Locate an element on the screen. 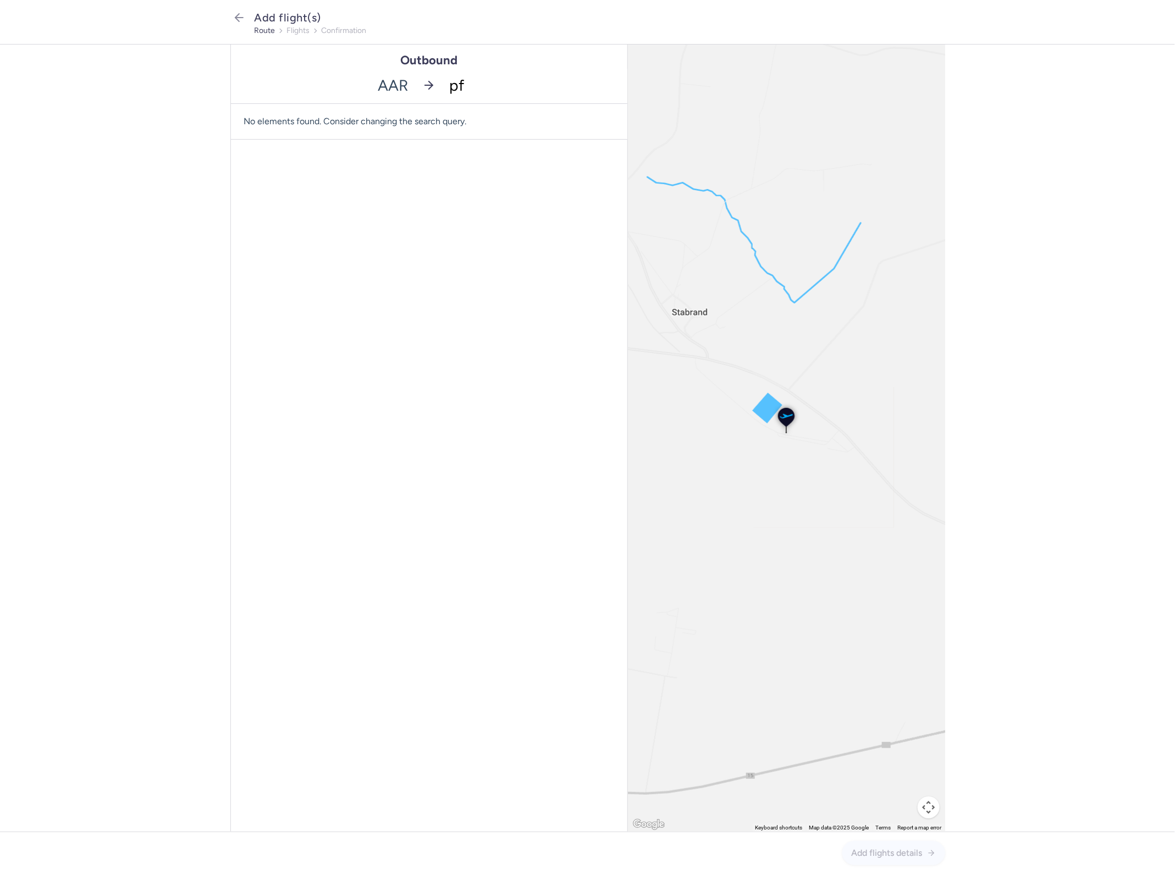 The height and width of the screenshot is (874, 1175). button: flights is located at coordinates (298, 31).